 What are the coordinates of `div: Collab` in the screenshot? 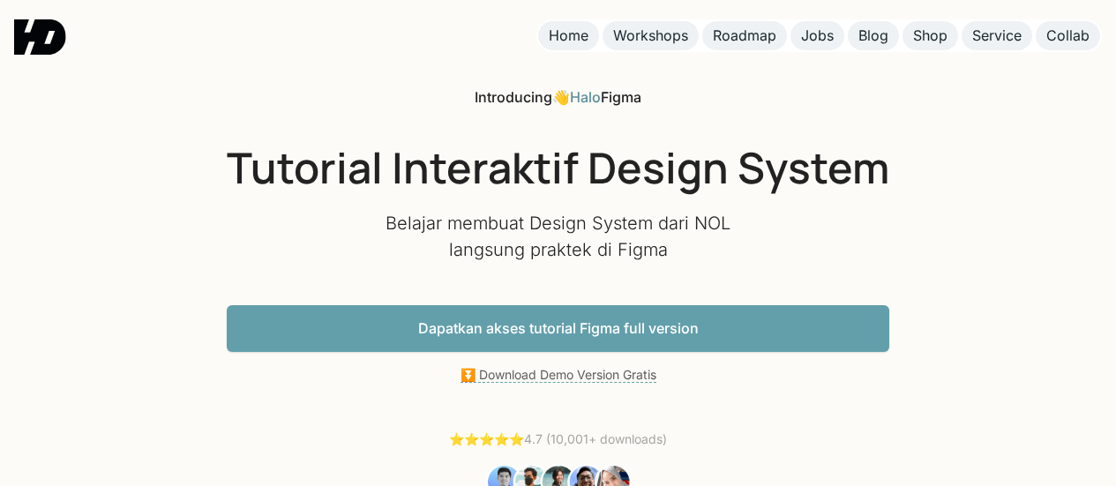 It's located at (1068, 35).